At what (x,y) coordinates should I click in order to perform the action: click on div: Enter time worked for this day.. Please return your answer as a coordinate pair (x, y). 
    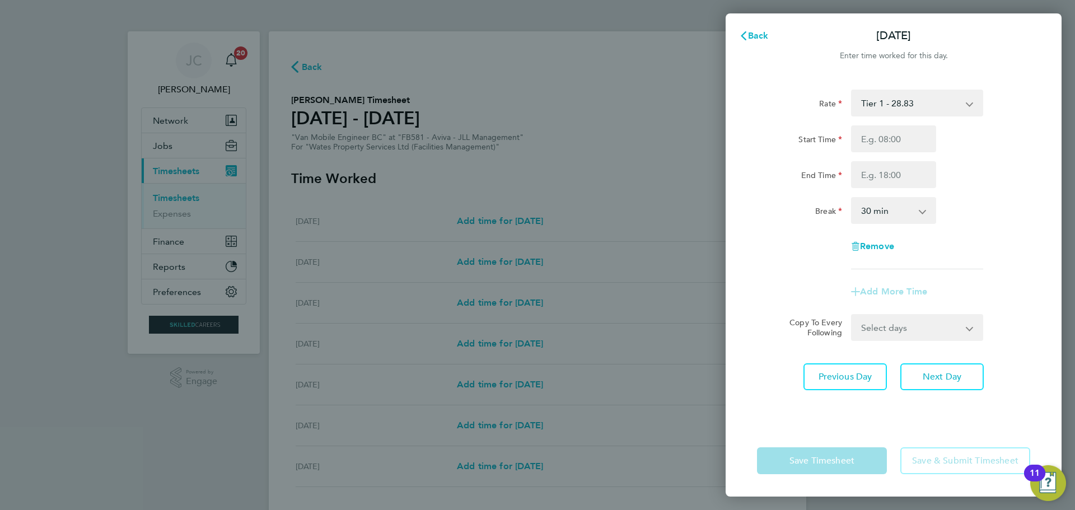
    Looking at the image, I should click on (894, 56).